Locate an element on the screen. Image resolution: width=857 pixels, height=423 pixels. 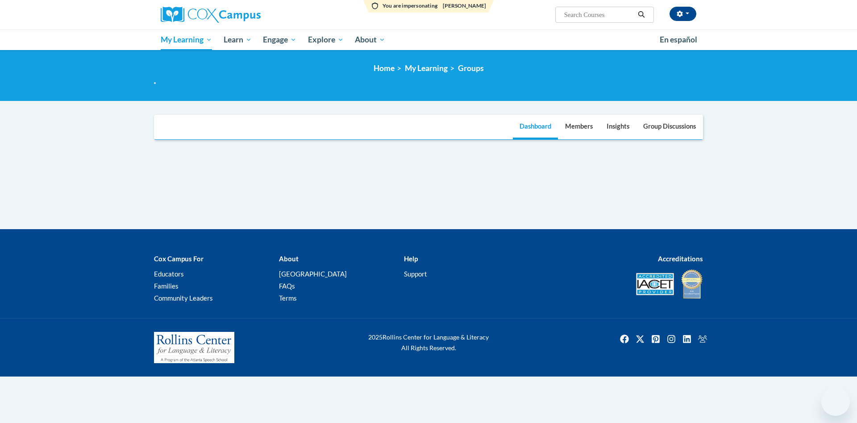
div: Main menu is located at coordinates (429, 40).